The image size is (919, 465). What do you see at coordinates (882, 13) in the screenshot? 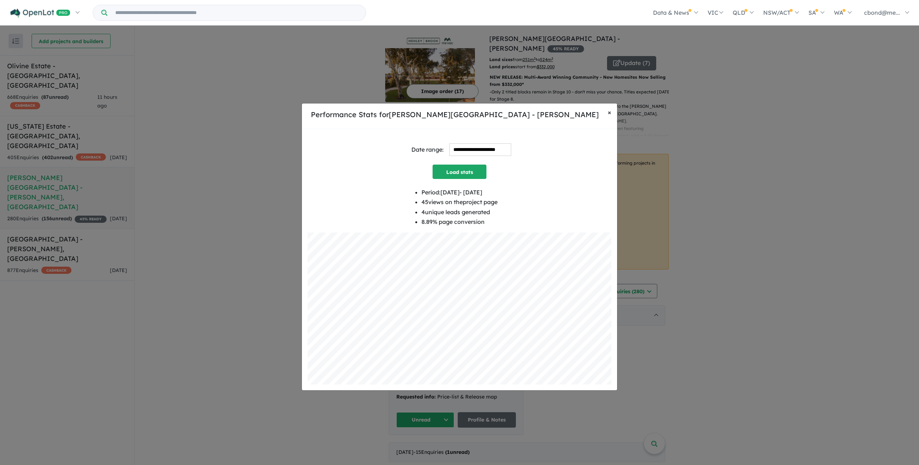
I see `span: cbond@me...` at bounding box center [882, 13].